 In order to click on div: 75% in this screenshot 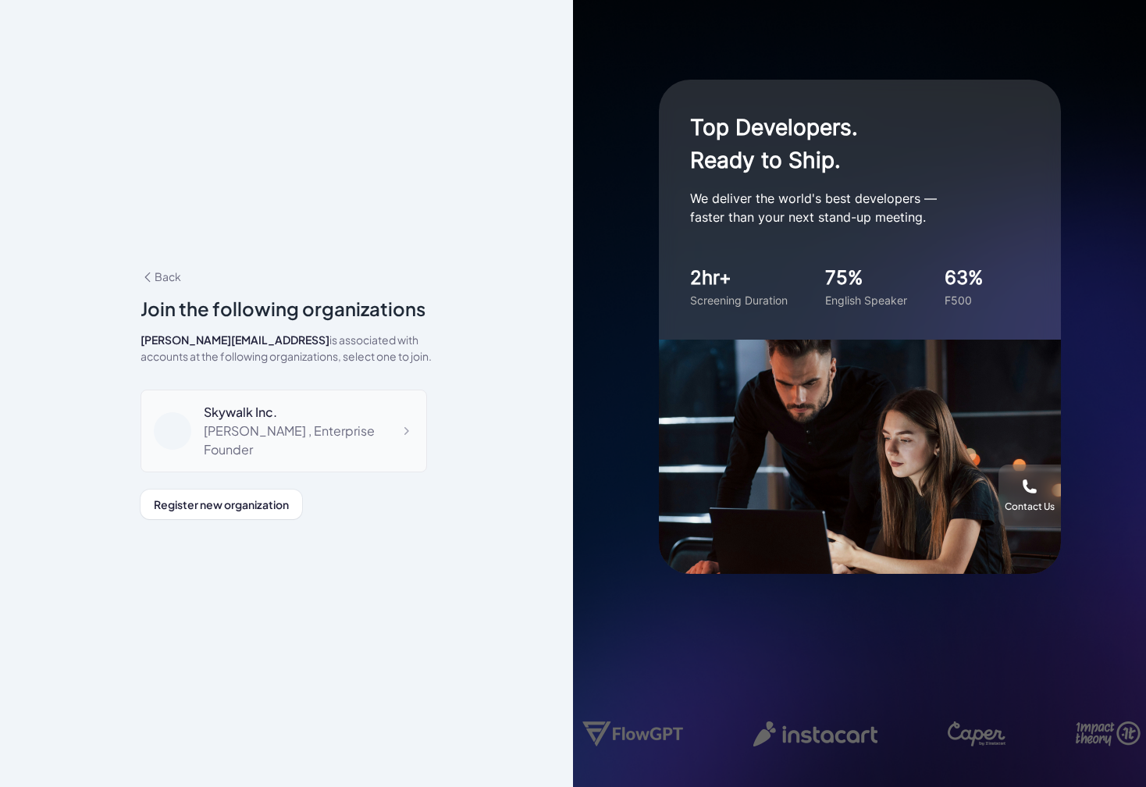, I will do `click(866, 278)`.